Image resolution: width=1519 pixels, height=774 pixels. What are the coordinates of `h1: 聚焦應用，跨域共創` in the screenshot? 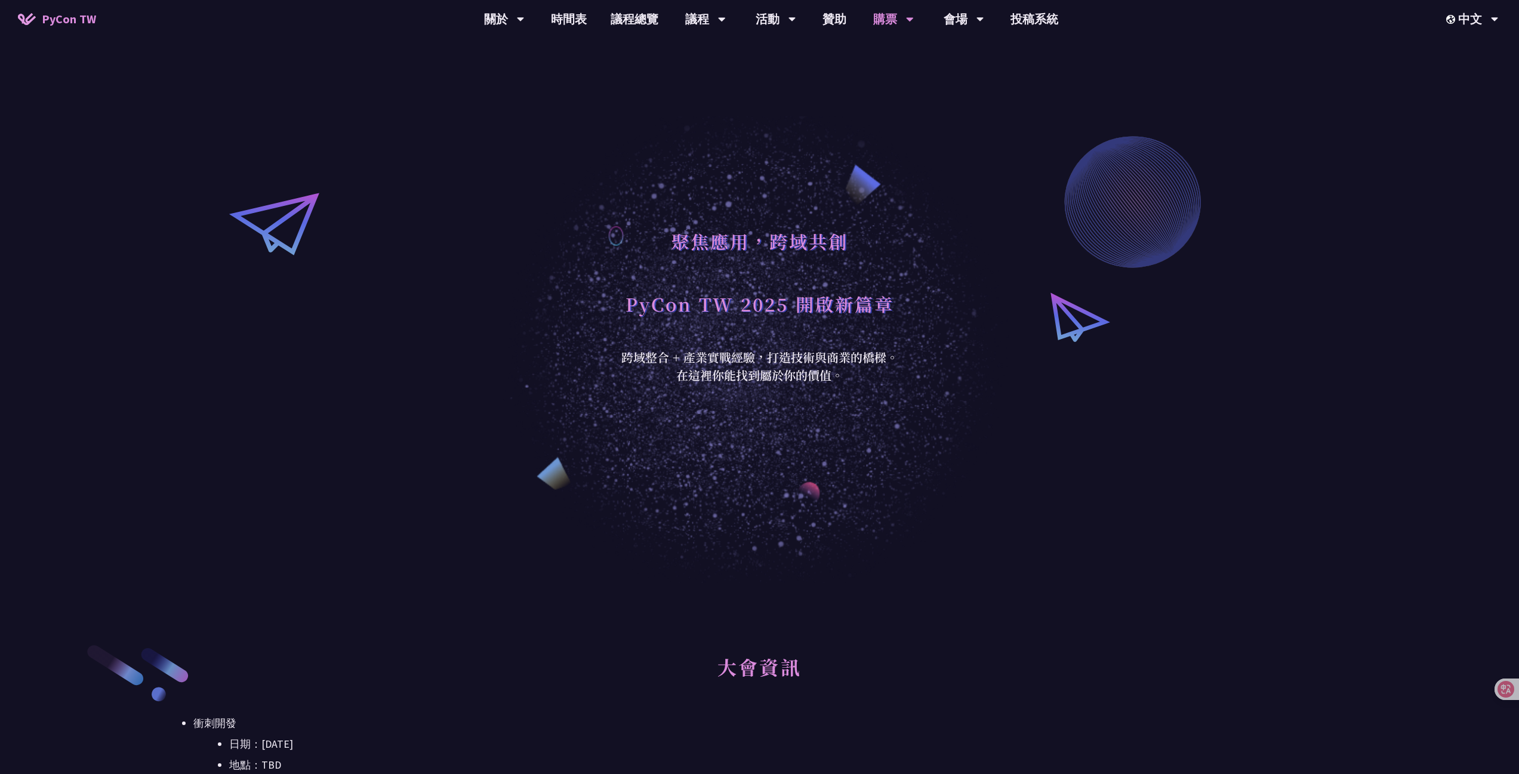 It's located at (759, 241).